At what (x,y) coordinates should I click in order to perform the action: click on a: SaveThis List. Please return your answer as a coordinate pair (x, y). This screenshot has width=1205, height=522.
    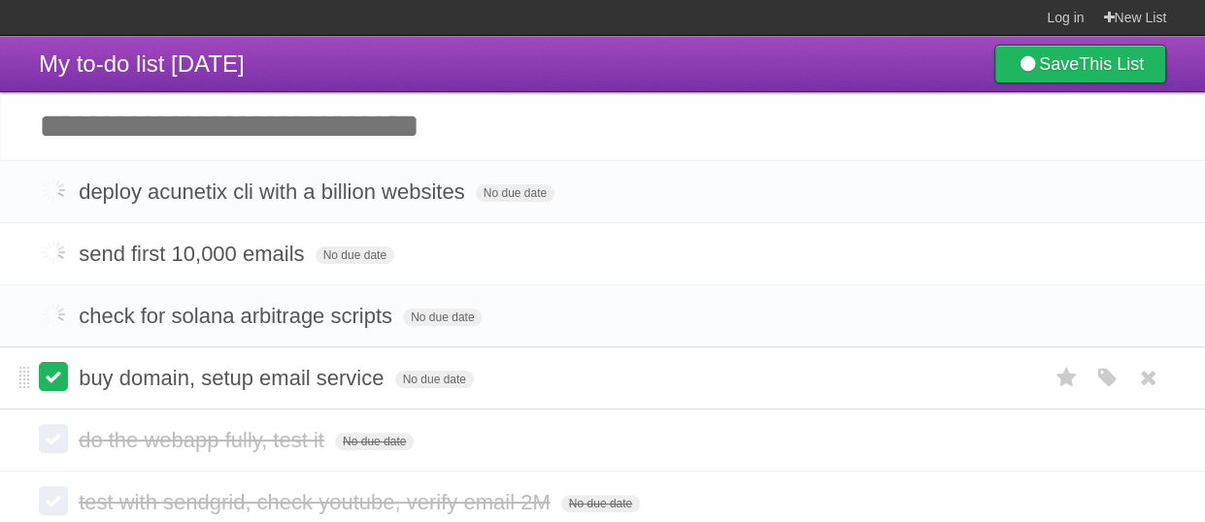
    Looking at the image, I should click on (1079, 64).